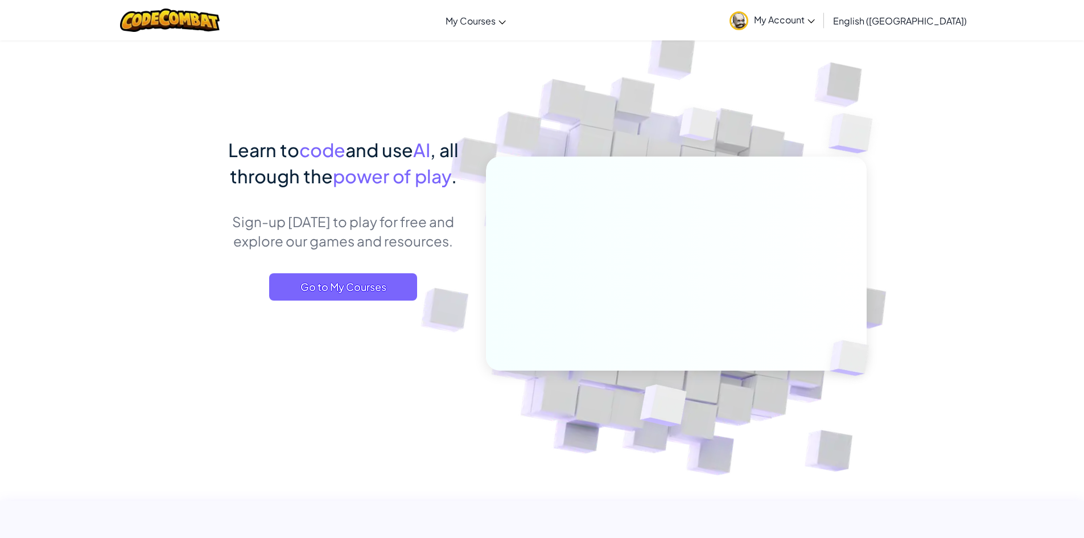 This screenshot has width=1084, height=538. I want to click on a: My Account, so click(772, 20).